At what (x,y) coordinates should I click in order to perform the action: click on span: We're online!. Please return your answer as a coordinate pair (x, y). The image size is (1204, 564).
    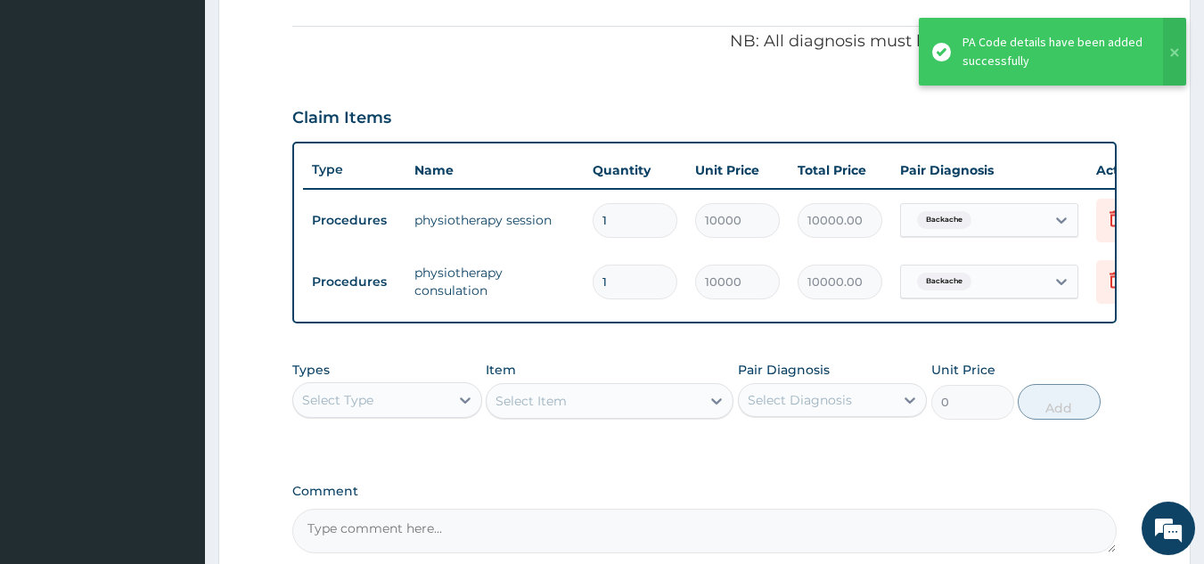
    Looking at the image, I should click on (175, 258).